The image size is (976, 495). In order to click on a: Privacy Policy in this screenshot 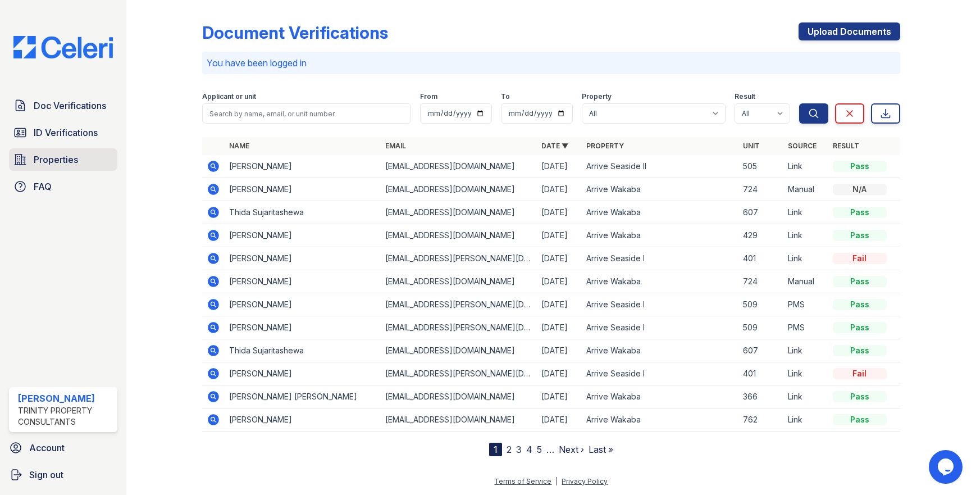, I will do `click(584, 481)`.